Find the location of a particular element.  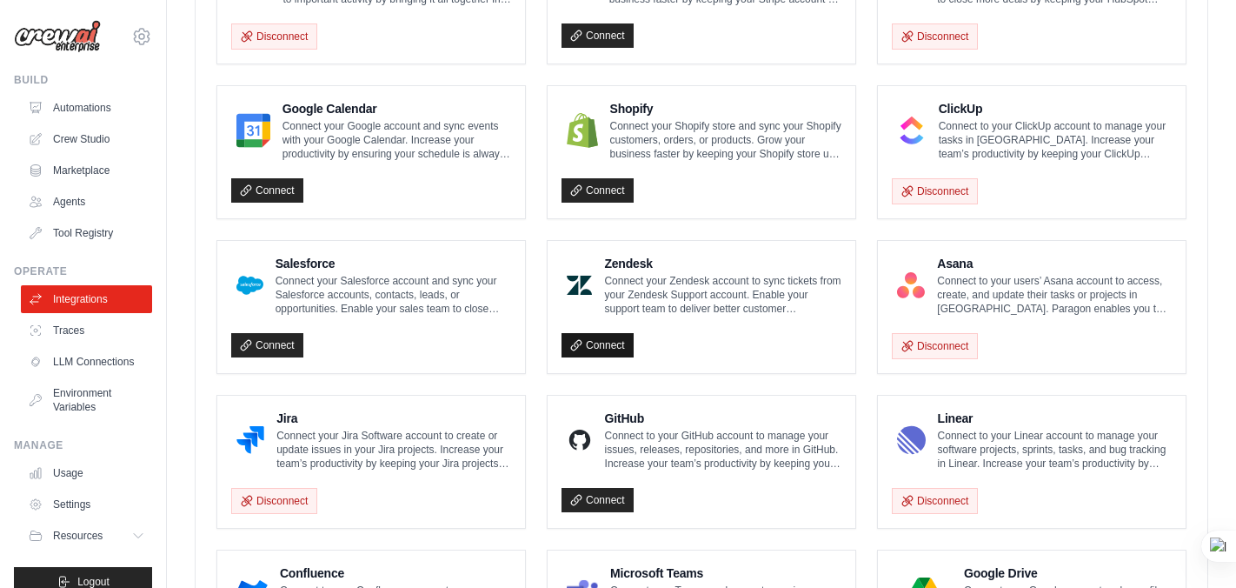

p: Connect to your users’ Asana account to access, create, and update their tasks or projects in [GE... is located at coordinates (1054, 295).